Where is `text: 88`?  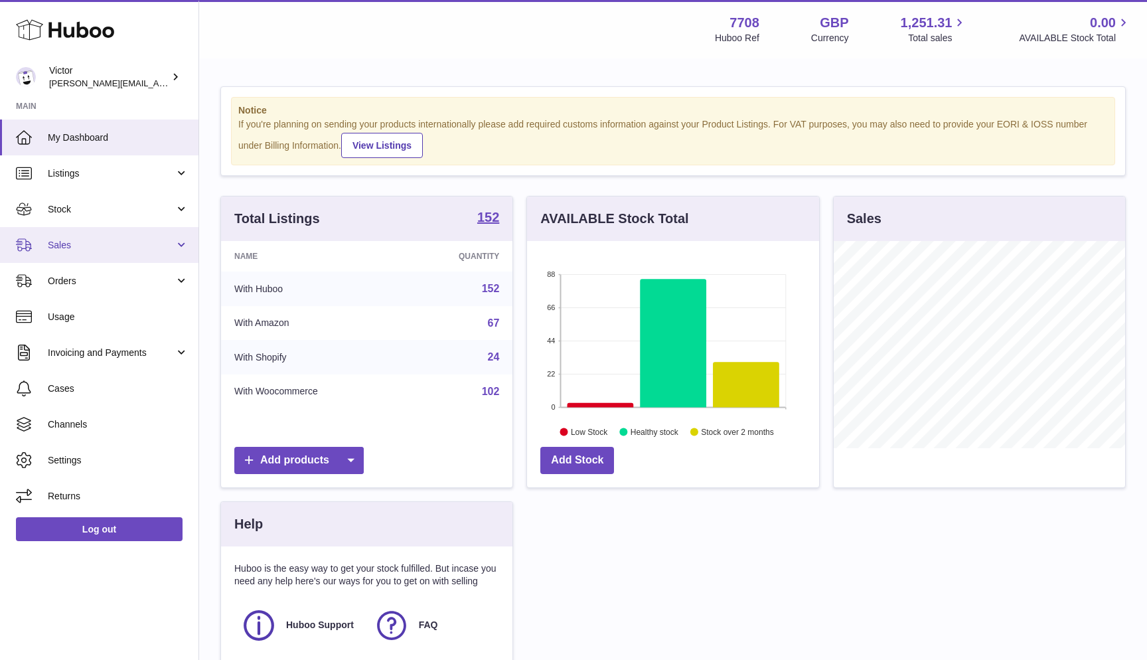 text: 88 is located at coordinates (551, 274).